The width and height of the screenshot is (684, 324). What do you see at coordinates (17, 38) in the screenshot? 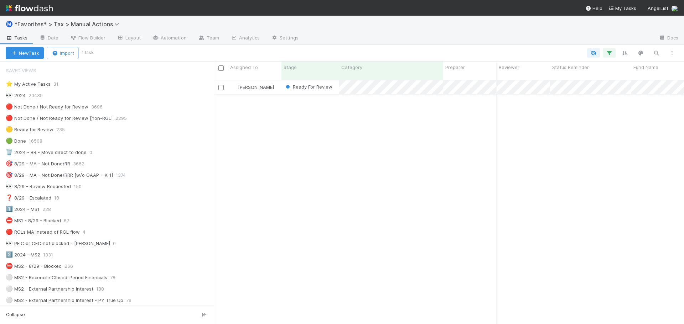
I see `span: Tasks` at bounding box center [17, 38].